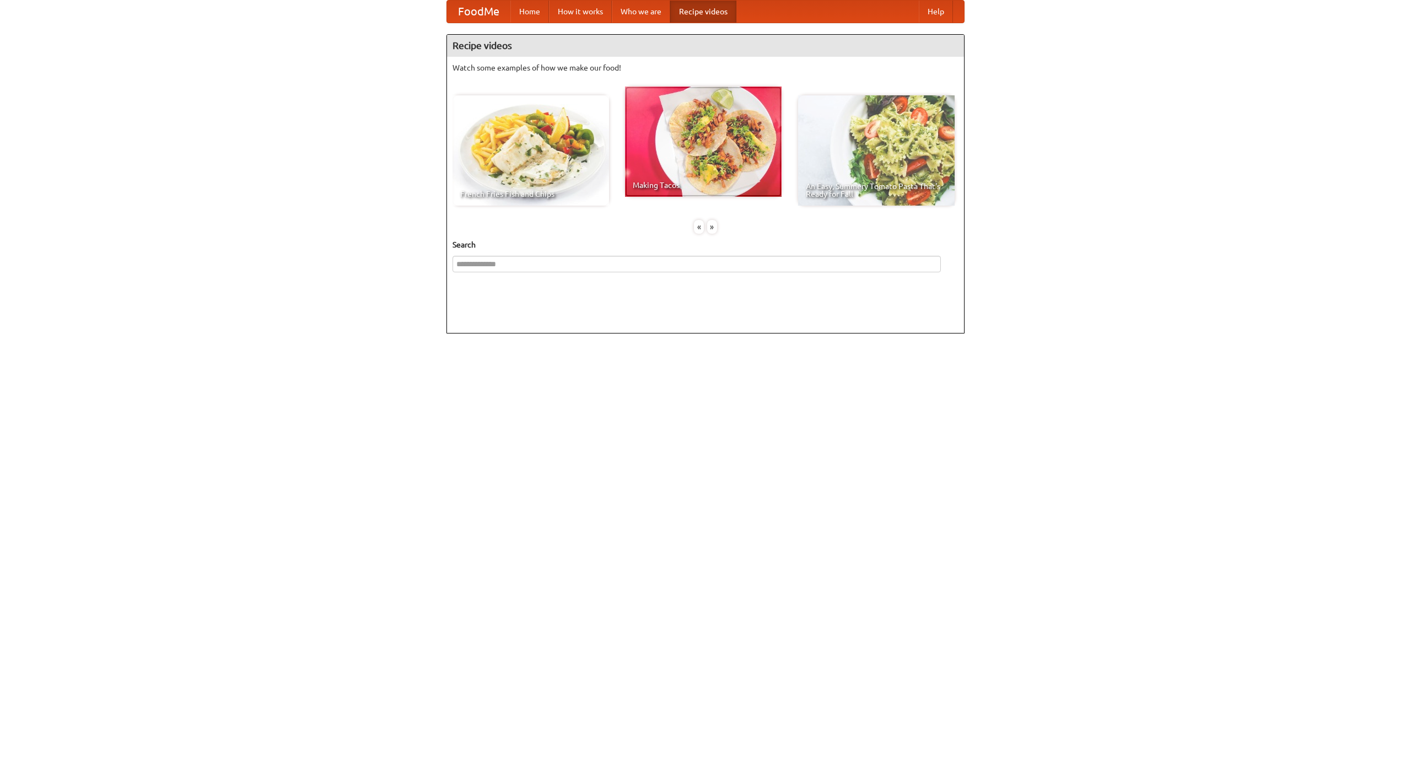 The image size is (1411, 780). Describe the element at coordinates (530, 12) in the screenshot. I see `a: Home` at that location.